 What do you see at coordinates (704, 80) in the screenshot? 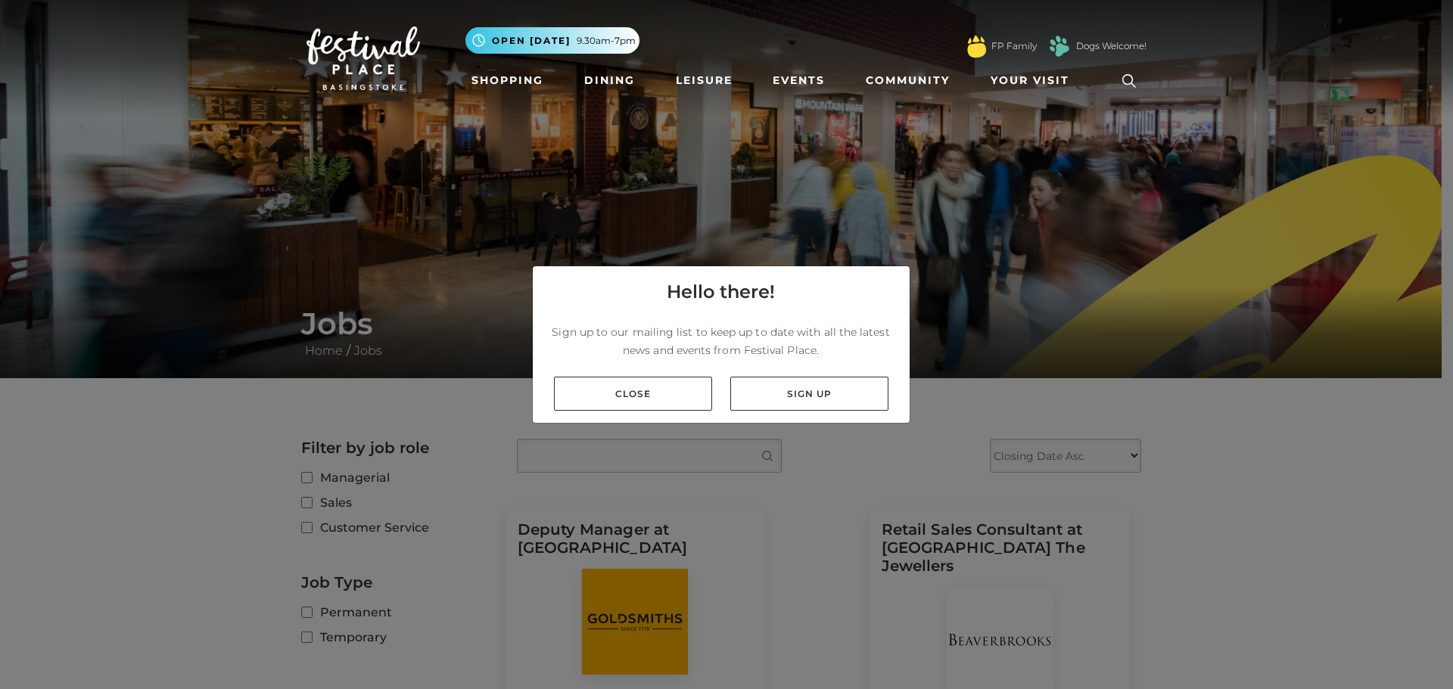
I see `a: Leisure` at bounding box center [704, 80].